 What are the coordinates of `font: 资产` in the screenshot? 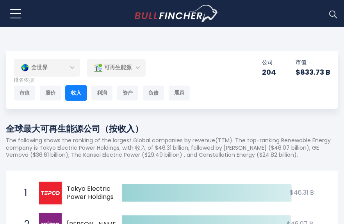 It's located at (128, 92).